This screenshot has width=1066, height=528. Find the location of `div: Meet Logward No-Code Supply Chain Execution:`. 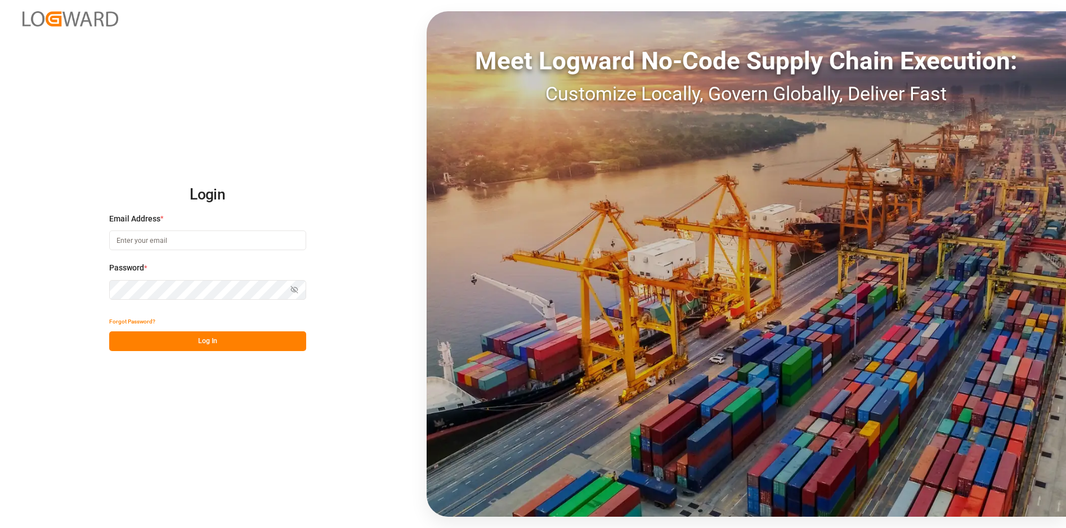

div: Meet Logward No-Code Supply Chain Execution: is located at coordinates (747, 61).